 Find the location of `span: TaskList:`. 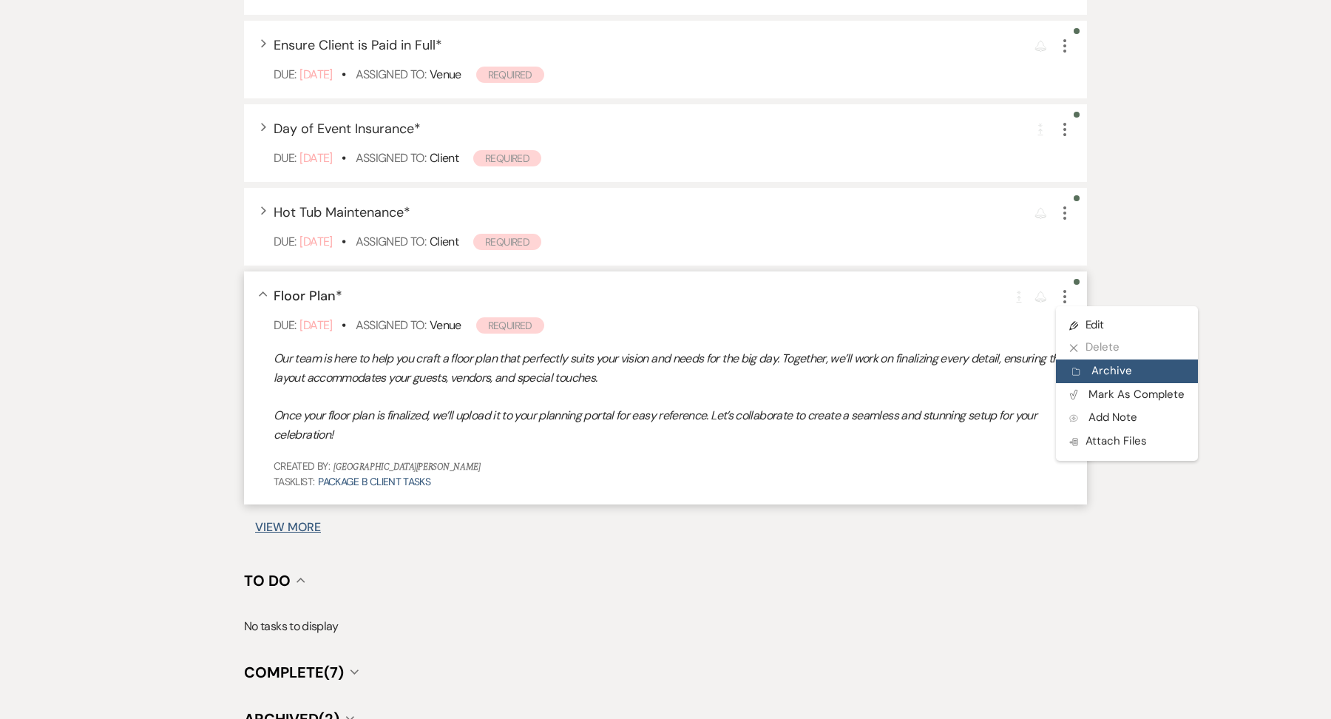

span: TaskList: is located at coordinates (294, 482).